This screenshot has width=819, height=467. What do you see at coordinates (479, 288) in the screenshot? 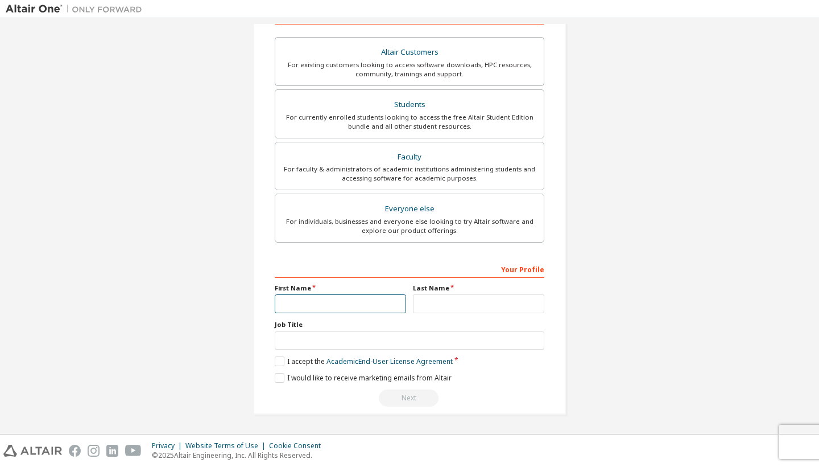
I see `label: Last Name` at bounding box center [479, 288].